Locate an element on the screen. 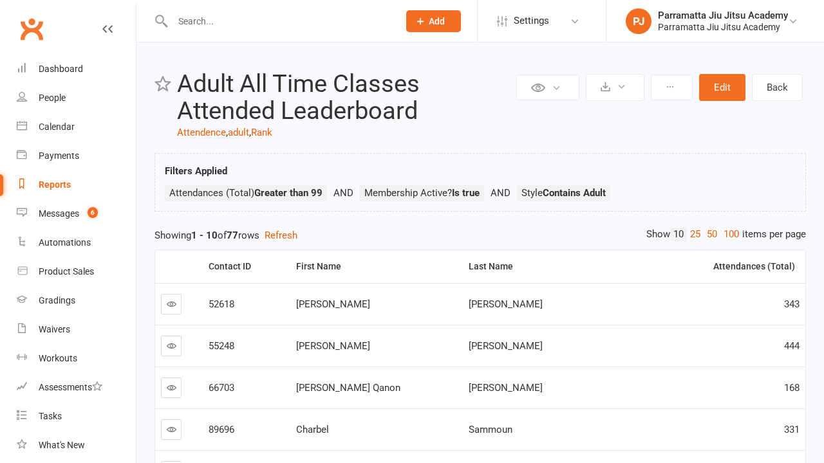  a: Attendence is located at coordinates (201, 133).